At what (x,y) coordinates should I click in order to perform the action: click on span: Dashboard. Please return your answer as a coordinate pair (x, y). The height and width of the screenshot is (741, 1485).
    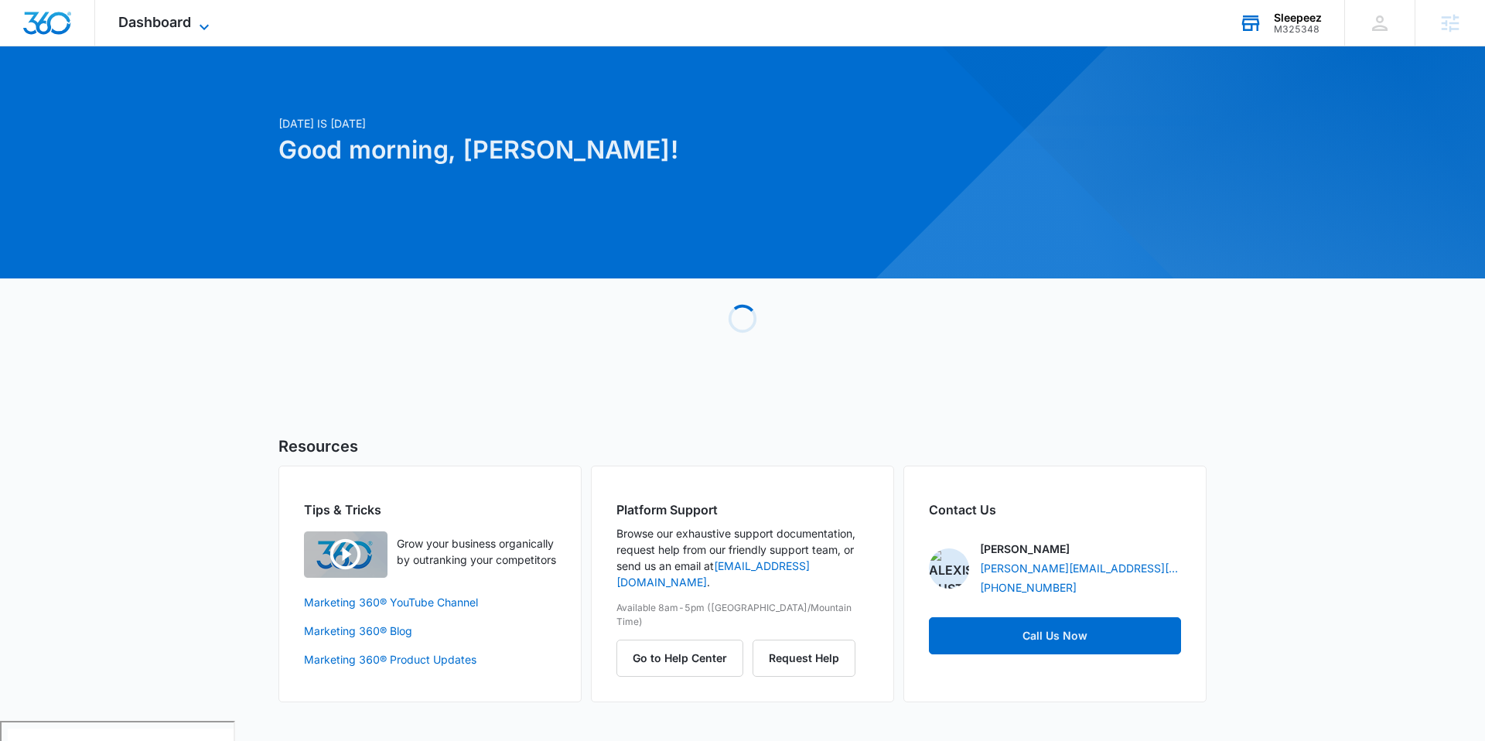
    Looking at the image, I should click on (155, 22).